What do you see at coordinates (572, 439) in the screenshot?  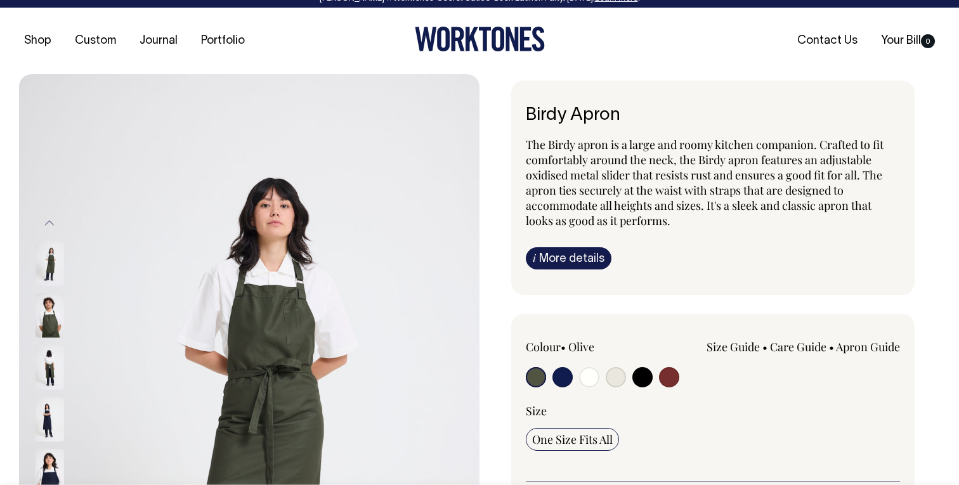 I see `span: One Size Fits All` at bounding box center [572, 439].